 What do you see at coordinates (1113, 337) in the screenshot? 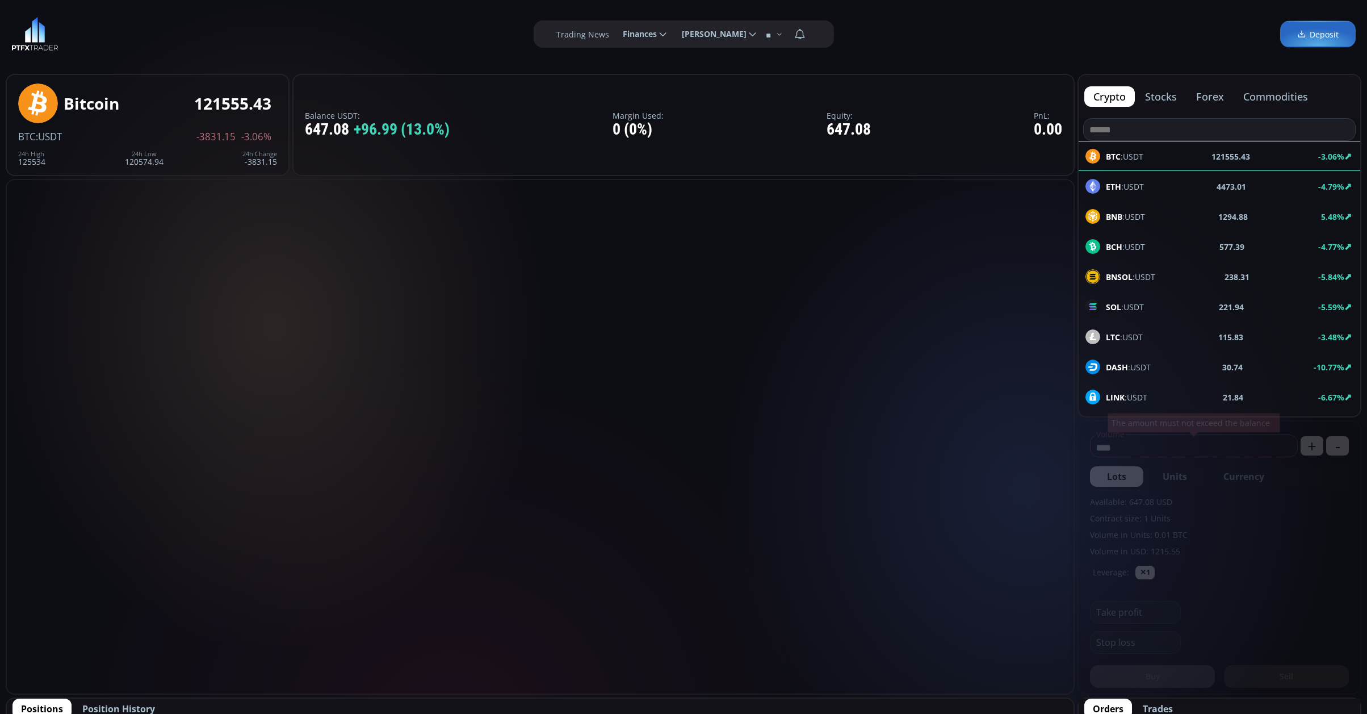
I see `b: LTC` at bounding box center [1113, 337].